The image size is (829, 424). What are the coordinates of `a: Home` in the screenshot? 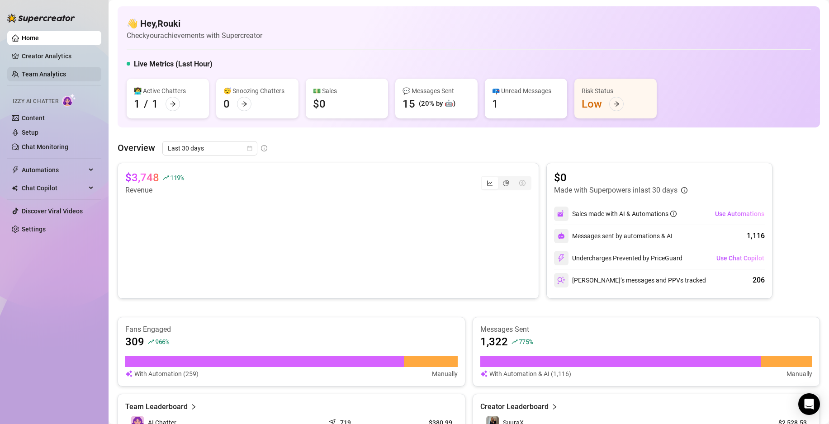 It's located at (30, 38).